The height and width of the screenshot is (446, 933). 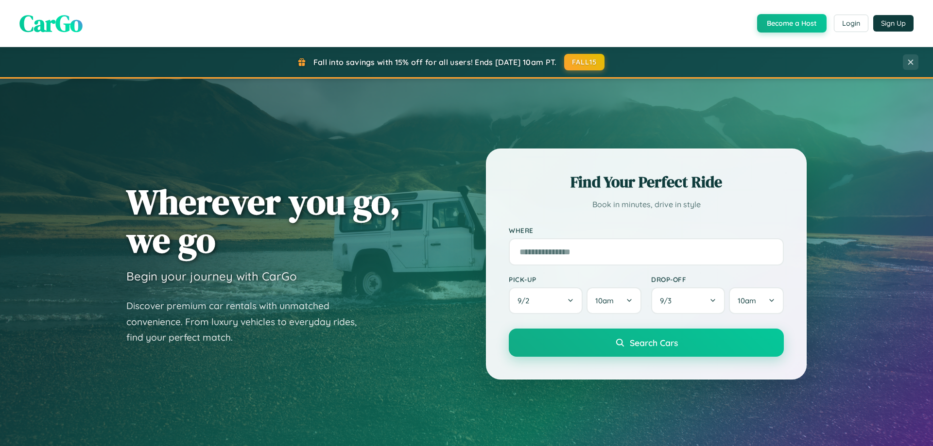 I want to click on label: Where, so click(x=646, y=230).